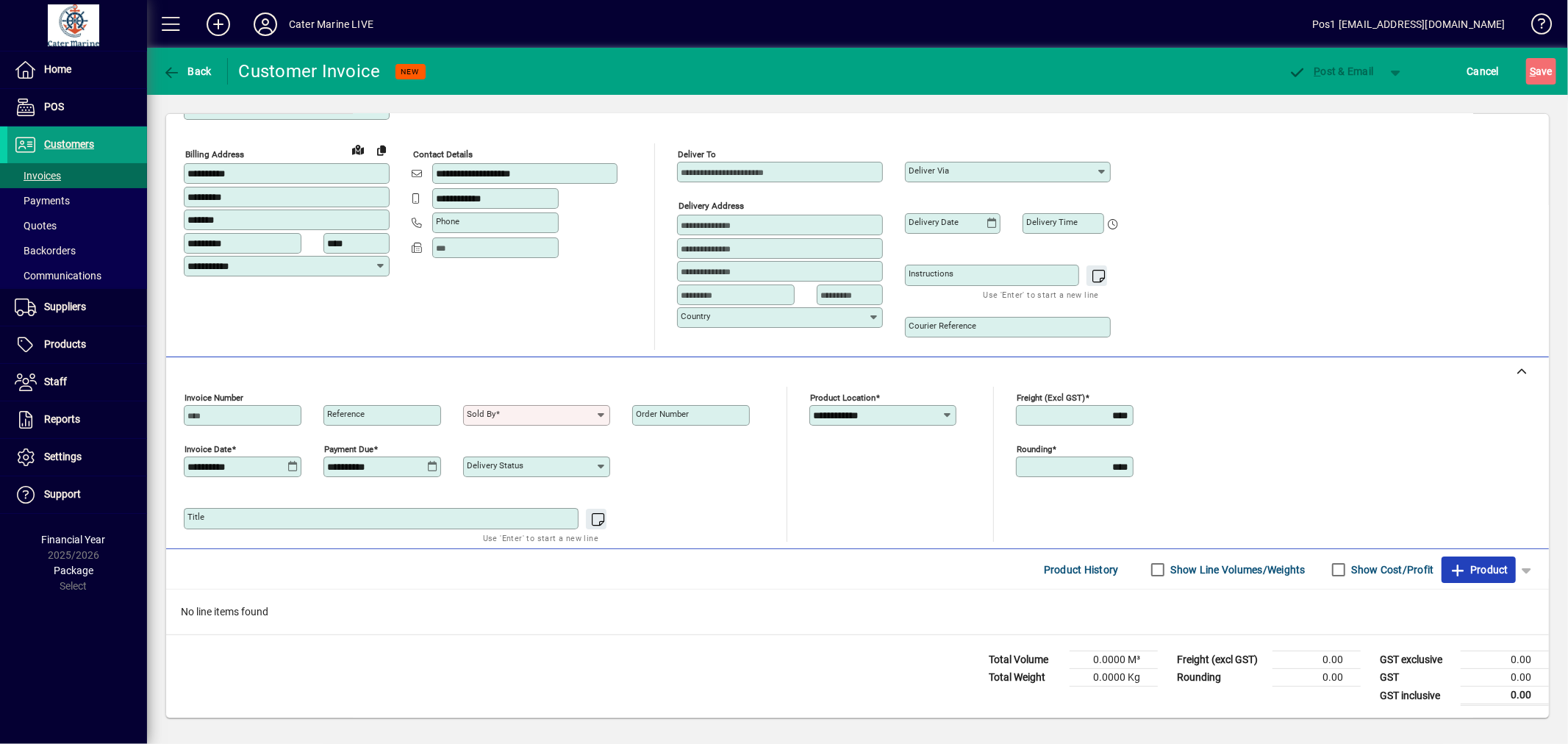  I want to click on span: Products, so click(65, 344).